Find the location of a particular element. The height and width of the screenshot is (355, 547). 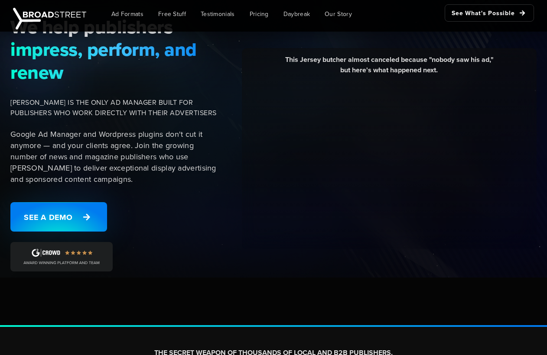

a: See What's Possible is located at coordinates (489, 13).